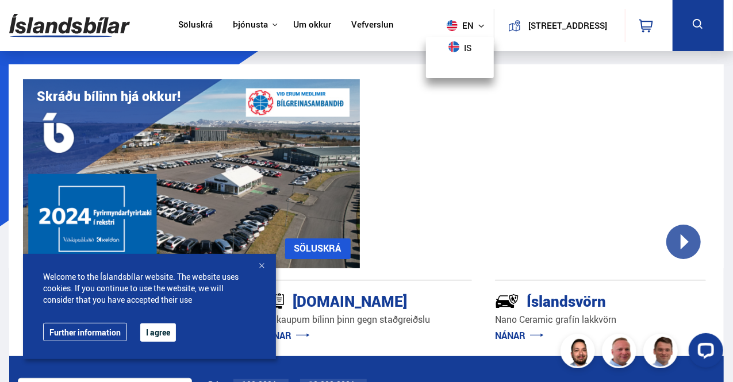  I want to click on a: Um okkur, so click(312, 25).